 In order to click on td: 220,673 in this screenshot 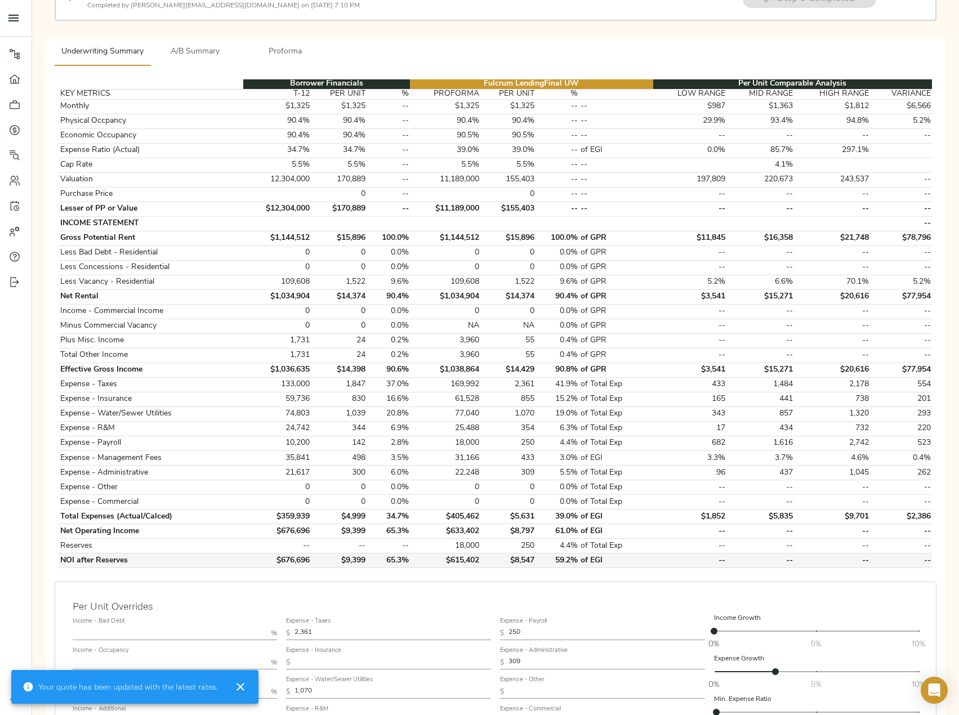, I will do `click(760, 180)`.